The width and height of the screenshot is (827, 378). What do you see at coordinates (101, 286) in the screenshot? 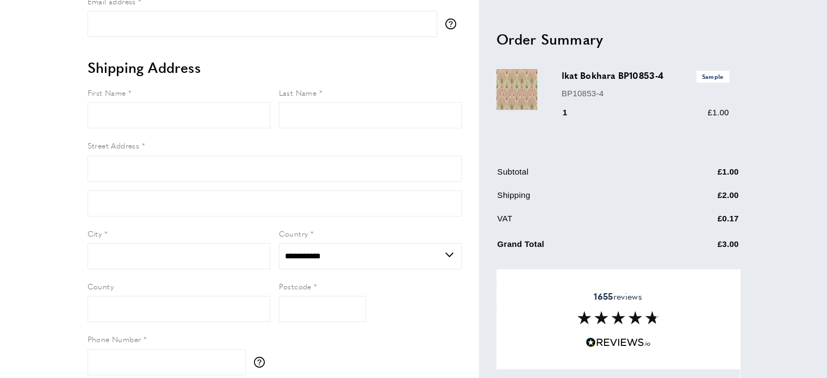
I see `span: County` at bounding box center [101, 286].